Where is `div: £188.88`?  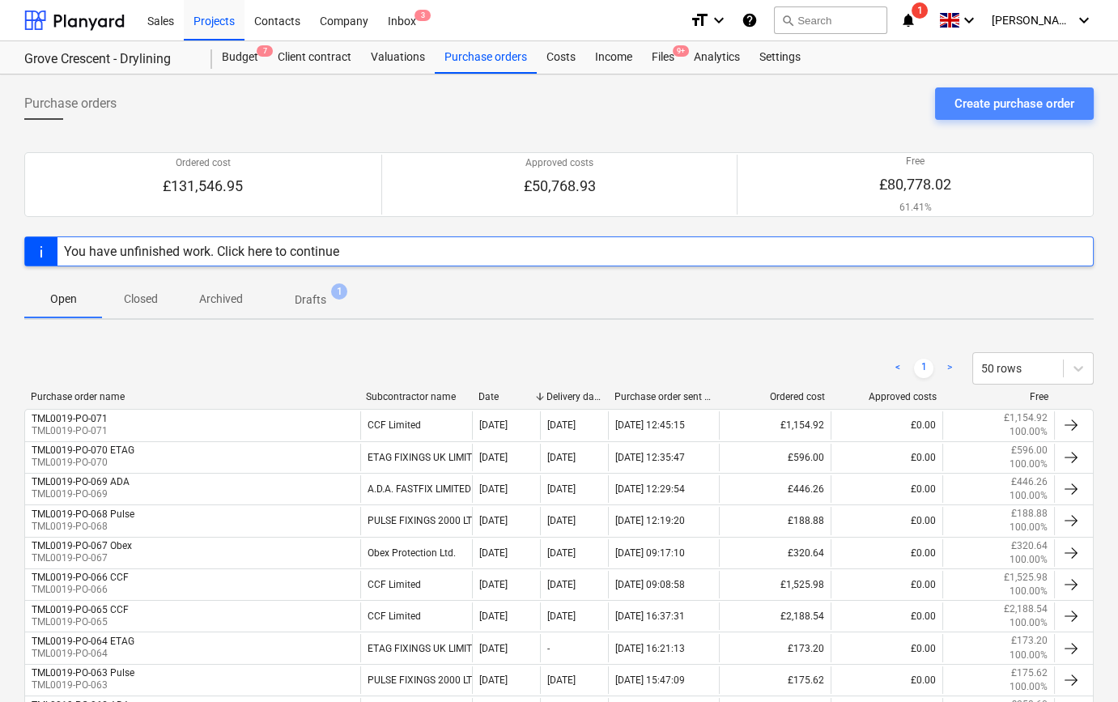 div: £188.88 is located at coordinates (775, 520).